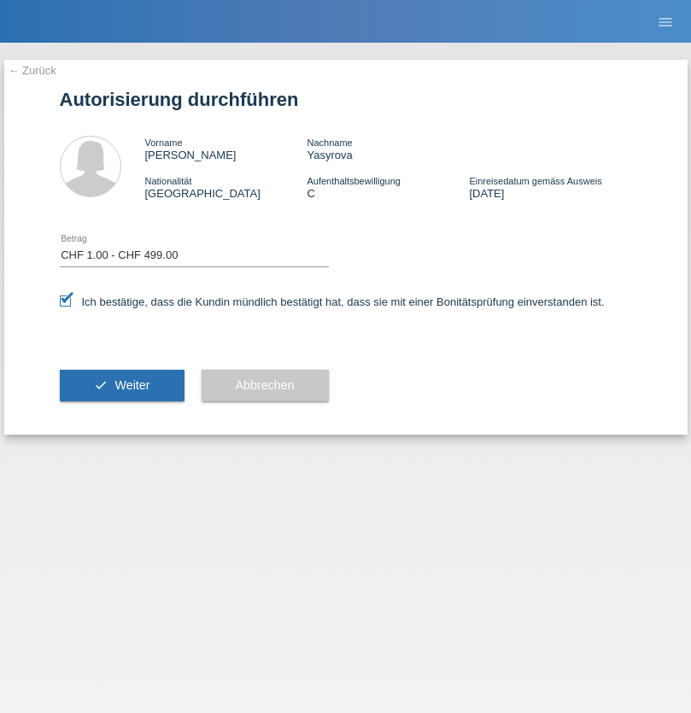  Describe the element at coordinates (101, 385) in the screenshot. I see `i: check` at that location.